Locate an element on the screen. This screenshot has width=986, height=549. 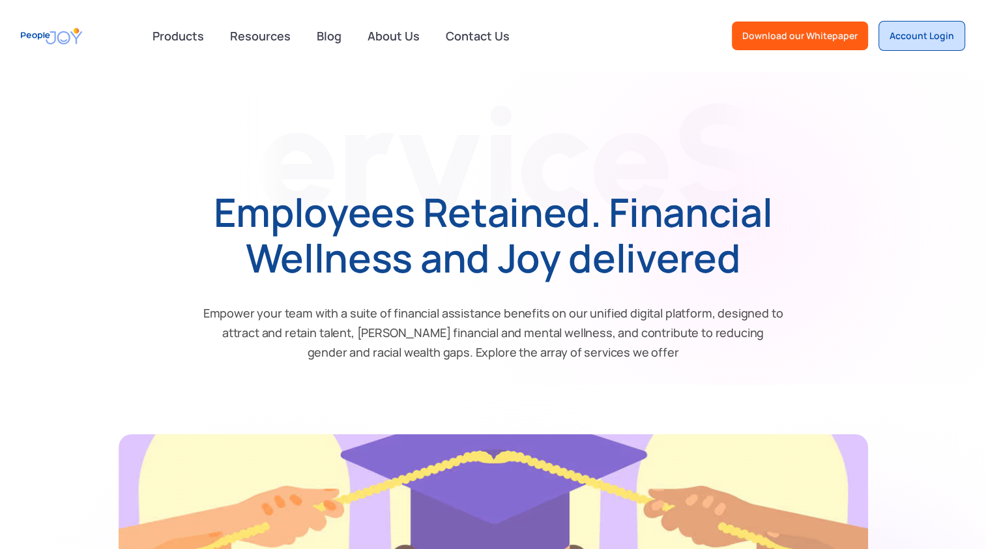
a: Account Login is located at coordinates (922, 36).